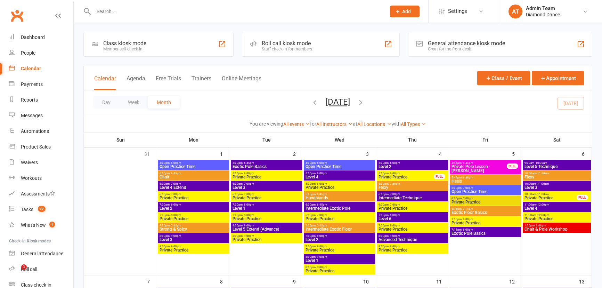 Image resolution: width=602 pixels, height=288 pixels. What do you see at coordinates (557, 167) in the screenshot?
I see `span: Level 5 Technique` at bounding box center [557, 167].